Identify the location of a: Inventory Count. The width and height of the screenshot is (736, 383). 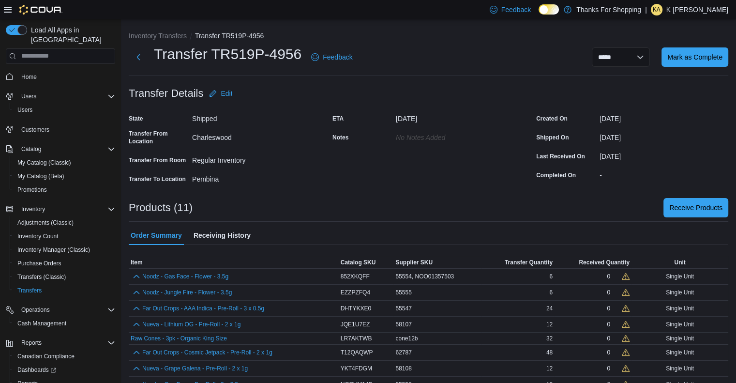
(38, 236).